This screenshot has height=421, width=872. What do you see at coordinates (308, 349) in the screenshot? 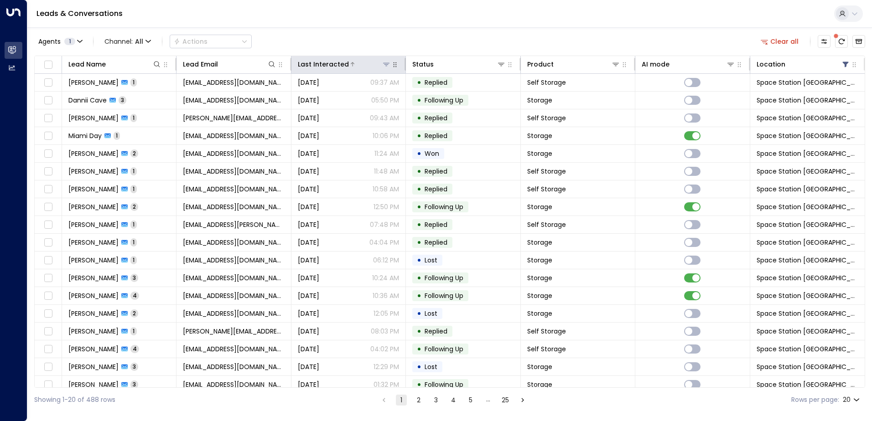
I see `span: Jun 04, 2025` at bounding box center [308, 349].